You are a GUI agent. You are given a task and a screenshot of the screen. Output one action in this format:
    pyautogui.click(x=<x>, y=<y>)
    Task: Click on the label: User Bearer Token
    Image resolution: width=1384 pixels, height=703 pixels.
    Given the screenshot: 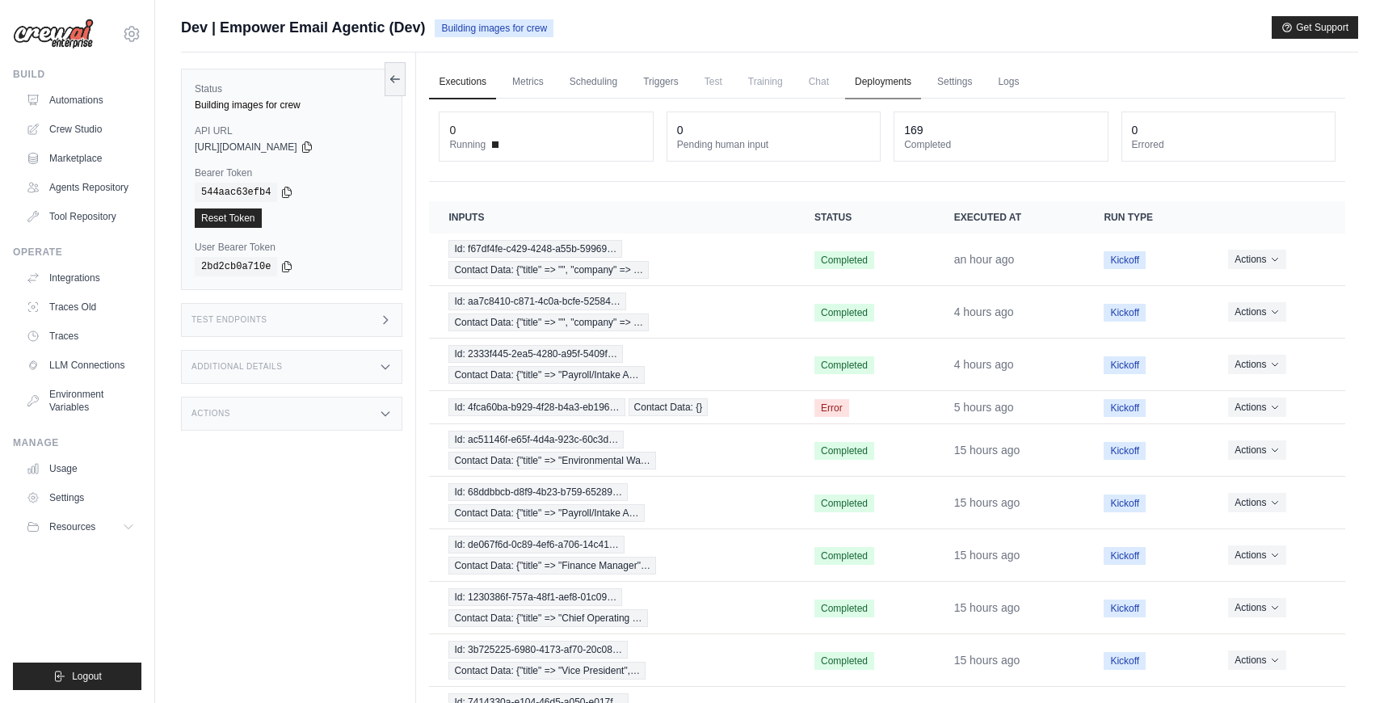 What is the action you would take?
    pyautogui.click(x=292, y=247)
    